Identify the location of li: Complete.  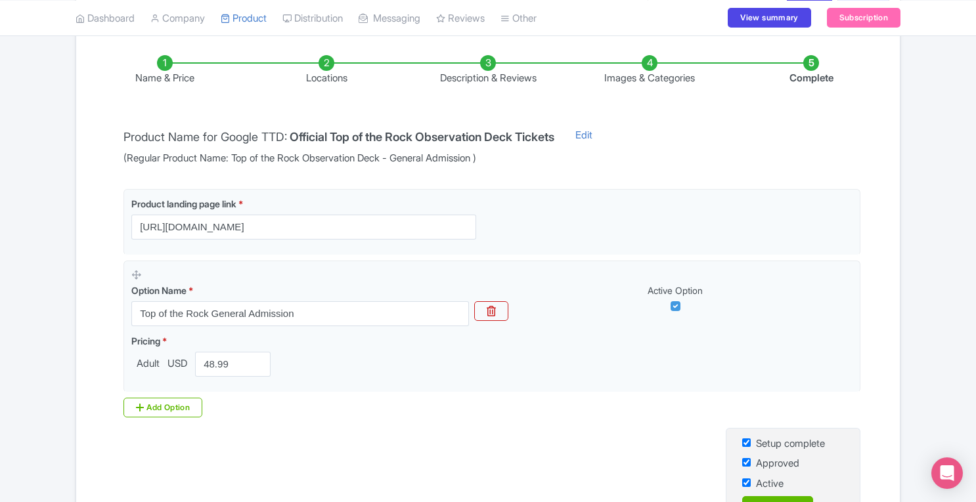
(811, 70).